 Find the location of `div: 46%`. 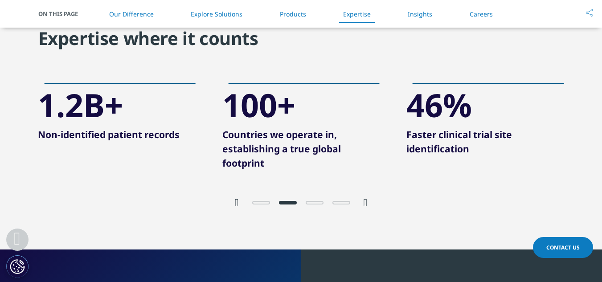

div: 46% is located at coordinates (439, 105).